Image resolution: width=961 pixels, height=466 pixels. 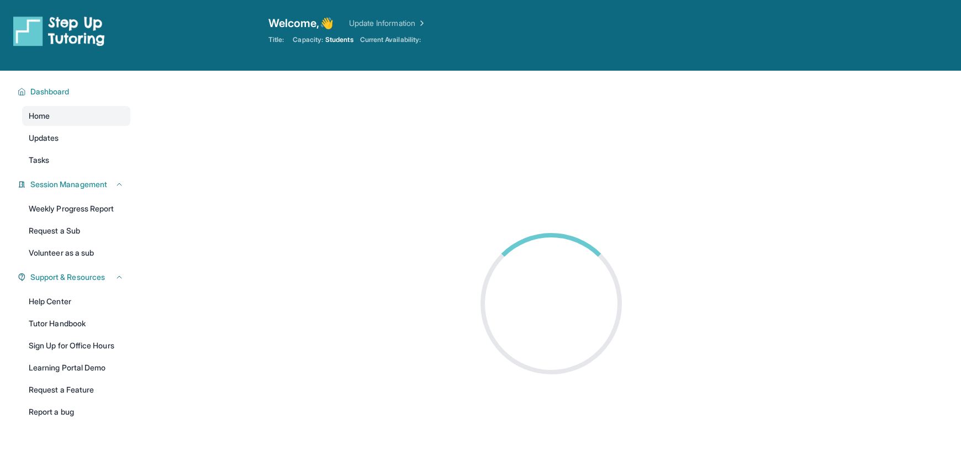 I want to click on a: Request a Feature, so click(x=76, y=390).